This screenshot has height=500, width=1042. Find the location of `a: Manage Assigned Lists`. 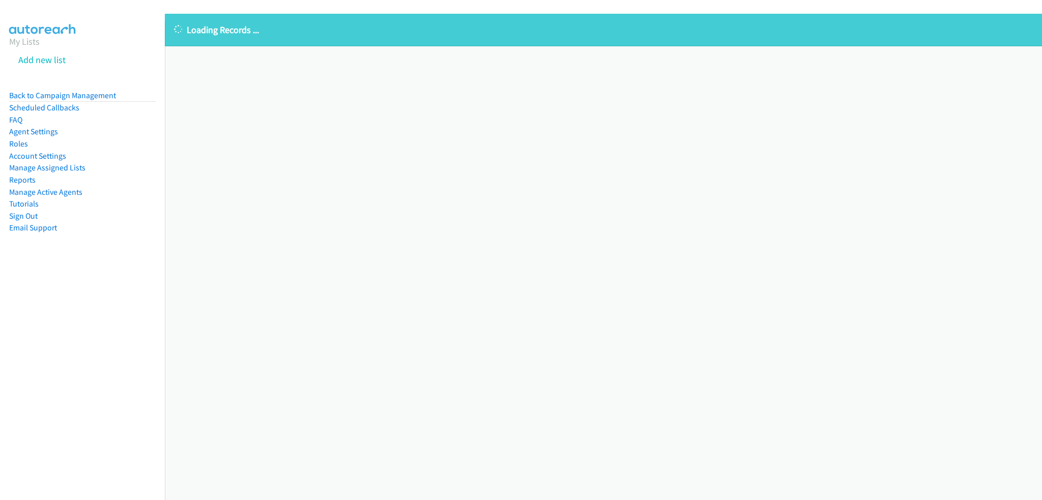

a: Manage Assigned Lists is located at coordinates (47, 167).